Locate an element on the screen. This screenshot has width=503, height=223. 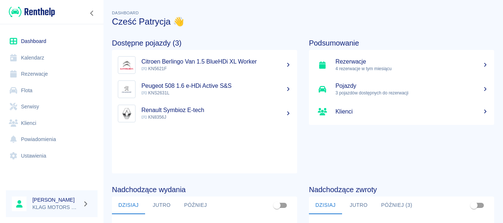
a: Serwisy is located at coordinates (52, 107).